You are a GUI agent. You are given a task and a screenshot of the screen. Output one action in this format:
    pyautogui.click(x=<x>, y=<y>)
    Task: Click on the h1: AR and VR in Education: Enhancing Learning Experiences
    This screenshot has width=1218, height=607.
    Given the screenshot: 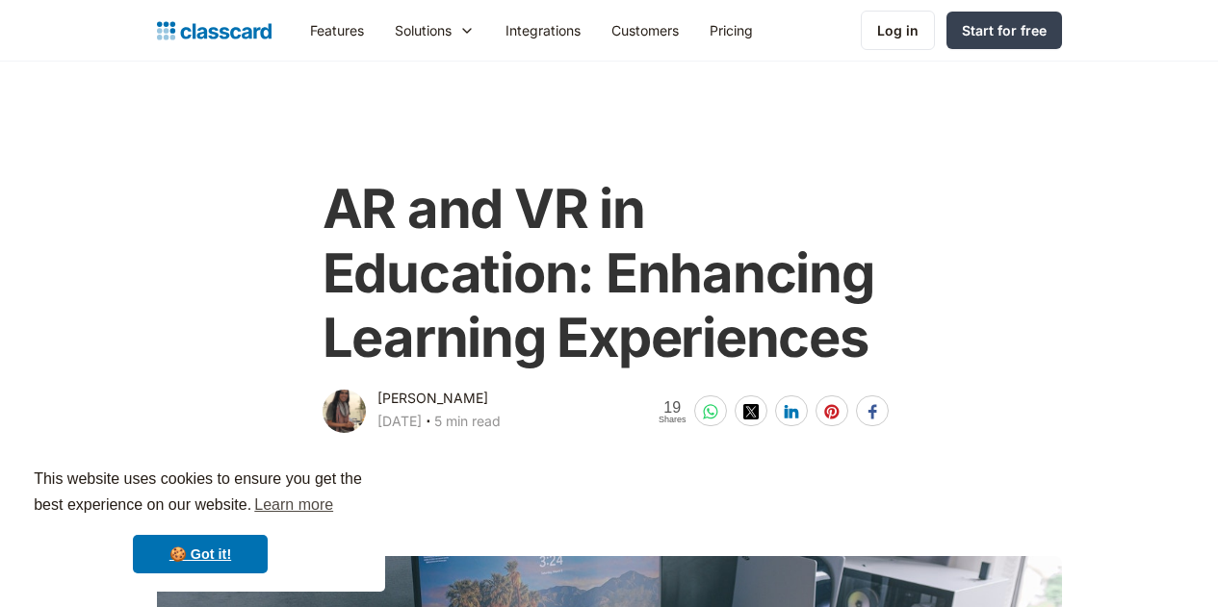 What is the action you would take?
    pyautogui.click(x=609, y=274)
    